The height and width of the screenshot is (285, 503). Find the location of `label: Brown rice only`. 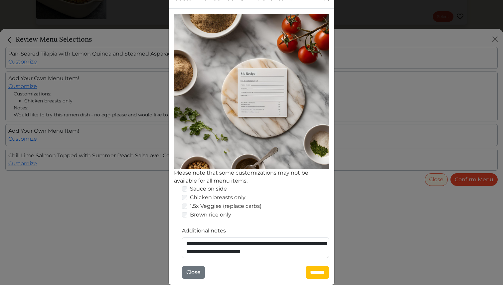

label: Brown rice only is located at coordinates (211, 215).